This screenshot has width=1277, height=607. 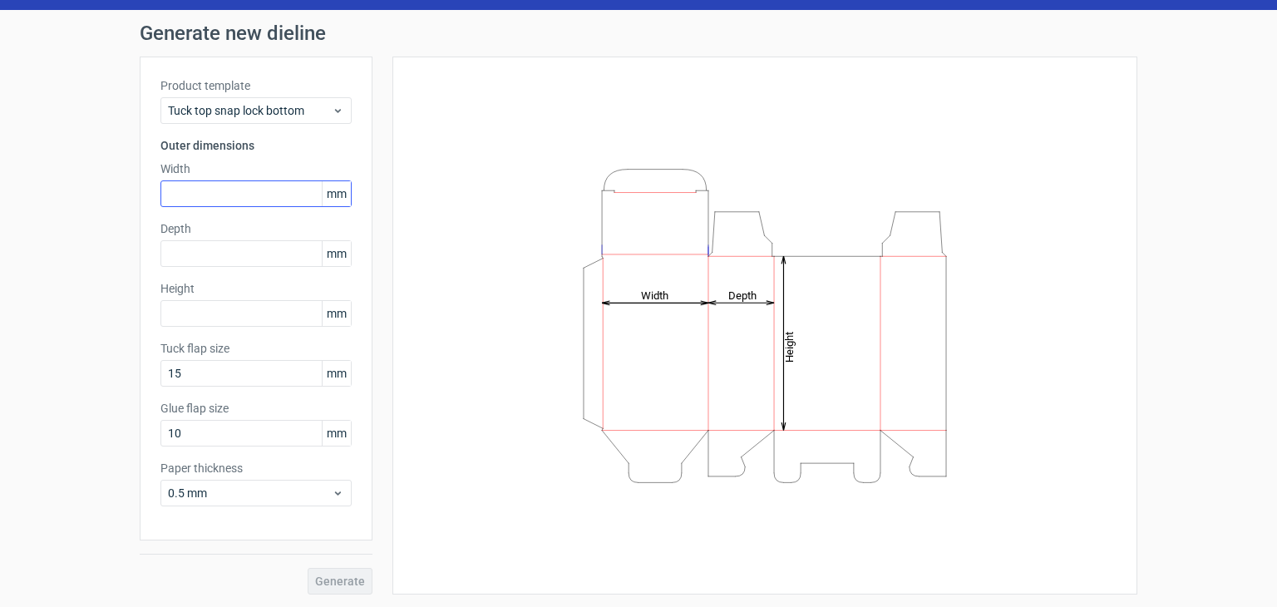 I want to click on h3: Outer dimensions, so click(x=256, y=145).